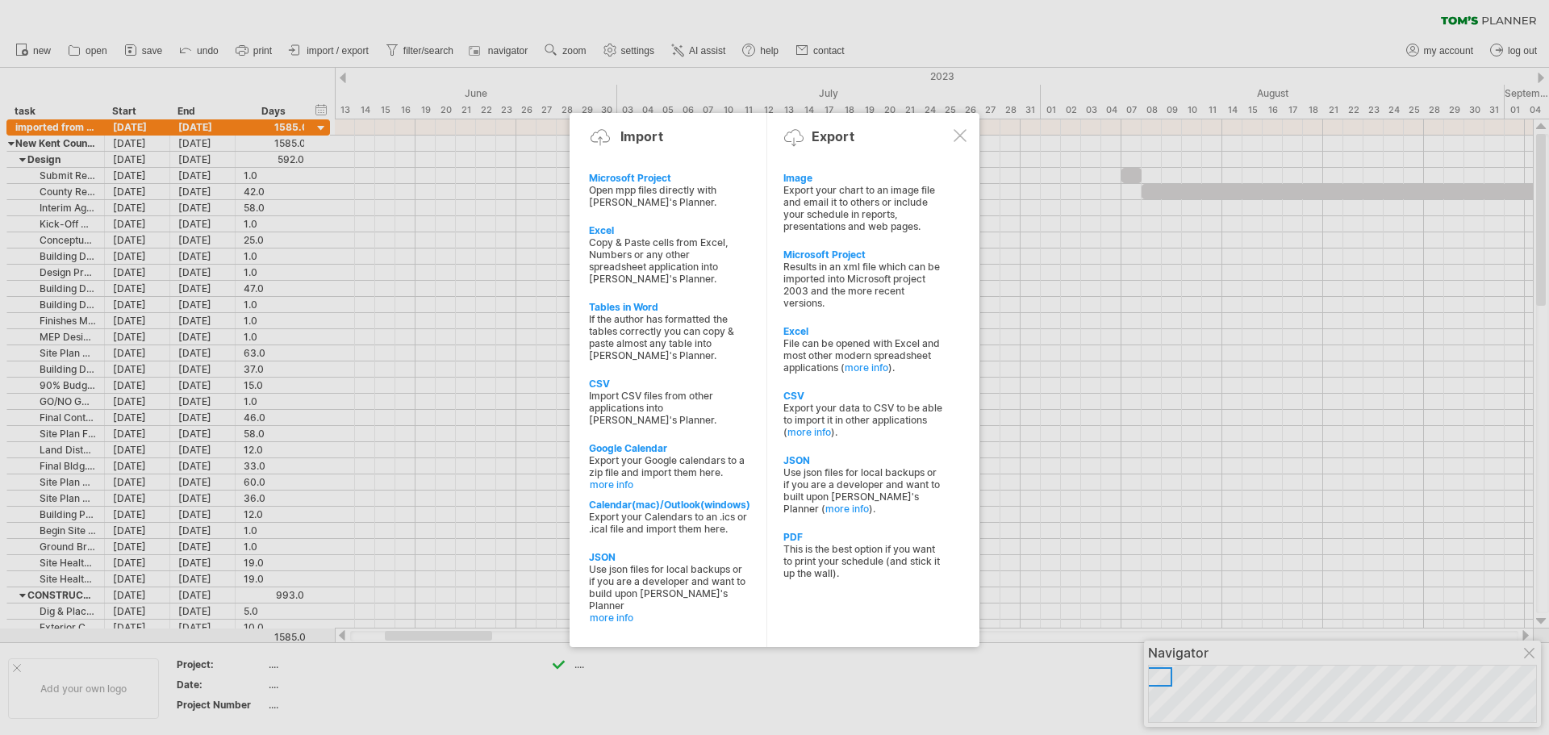  I want to click on div: CSV, so click(863, 395).